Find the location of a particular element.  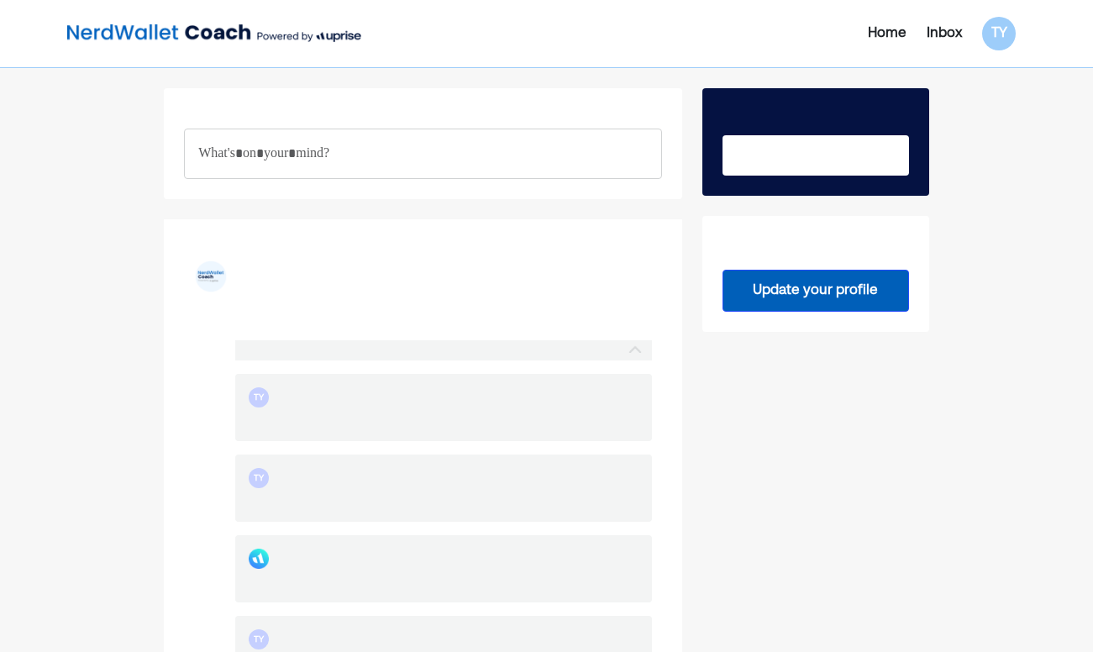

div: Inbox is located at coordinates (944, 34).